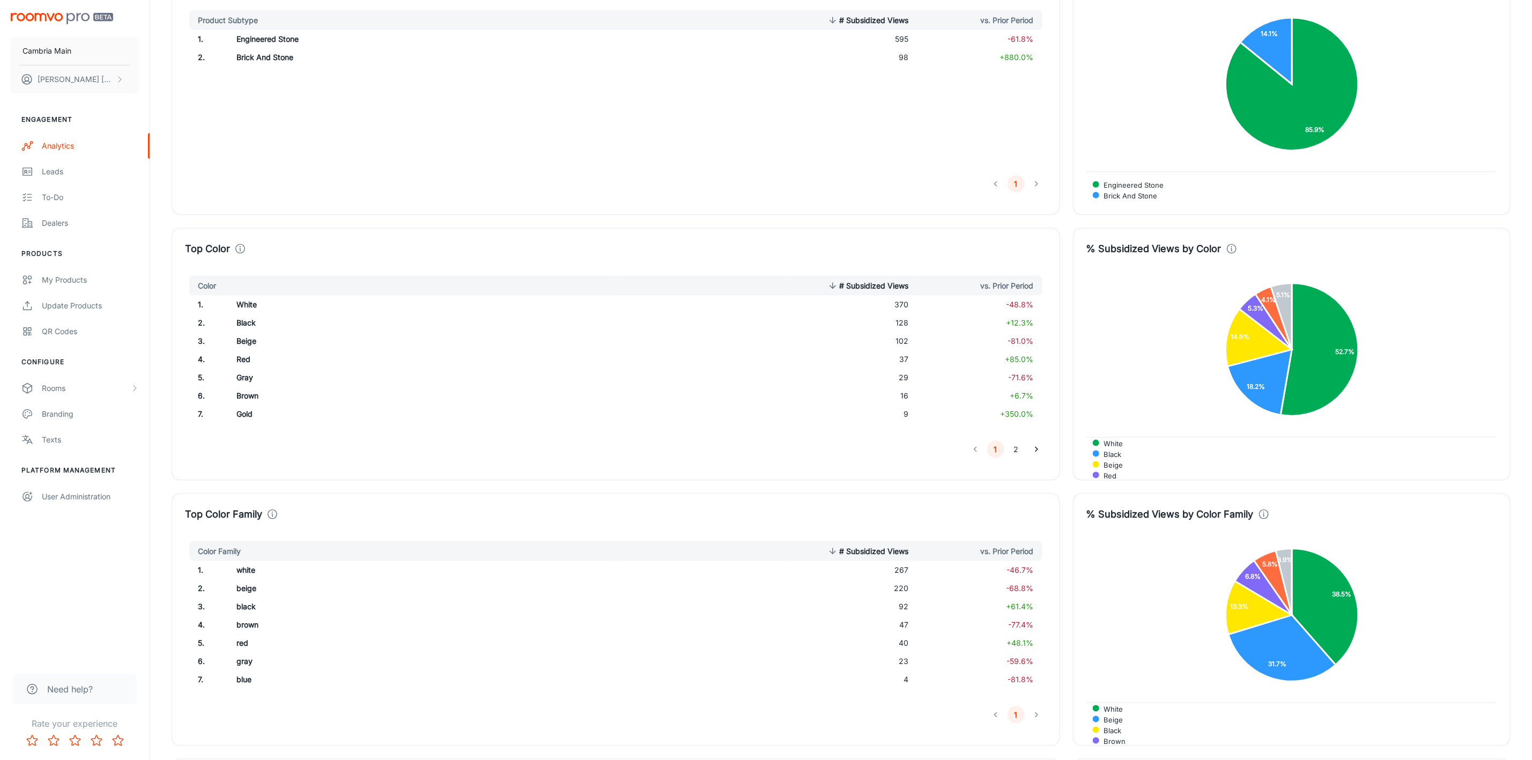 This screenshot has height=760, width=1532. Describe the element at coordinates (1022, 395) in the screenshot. I see `span: +6.7%` at that location.